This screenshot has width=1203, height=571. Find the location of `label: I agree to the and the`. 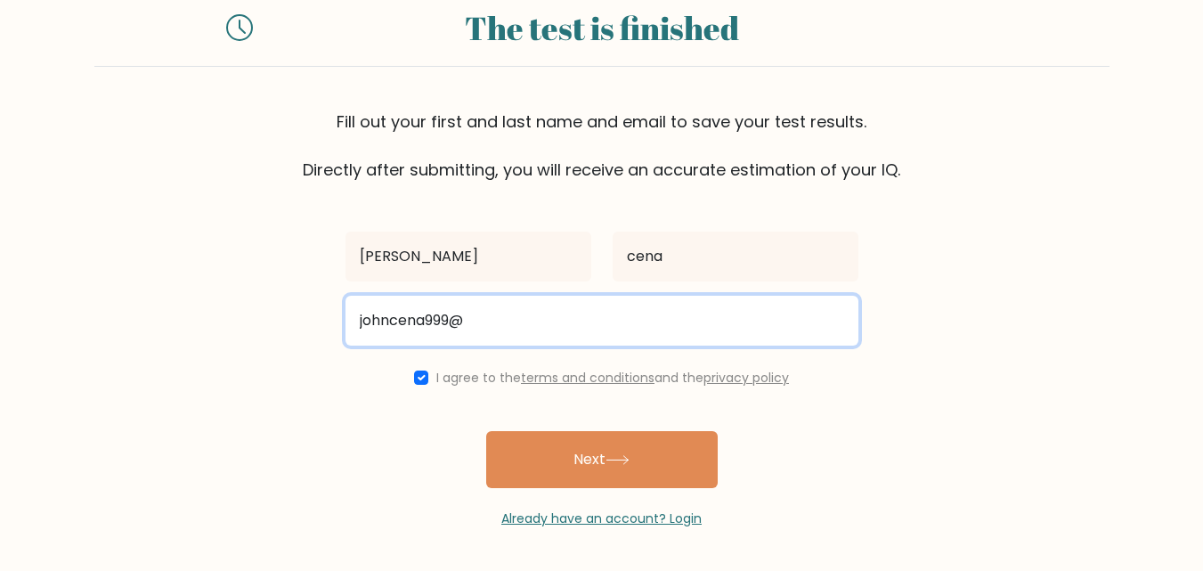

label: I agree to the and the is located at coordinates (613, 378).